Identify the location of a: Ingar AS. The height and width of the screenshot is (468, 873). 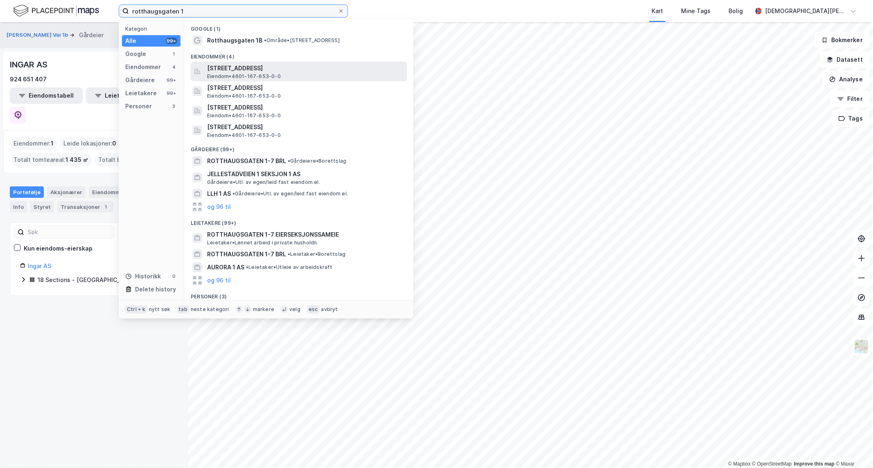
(39, 266).